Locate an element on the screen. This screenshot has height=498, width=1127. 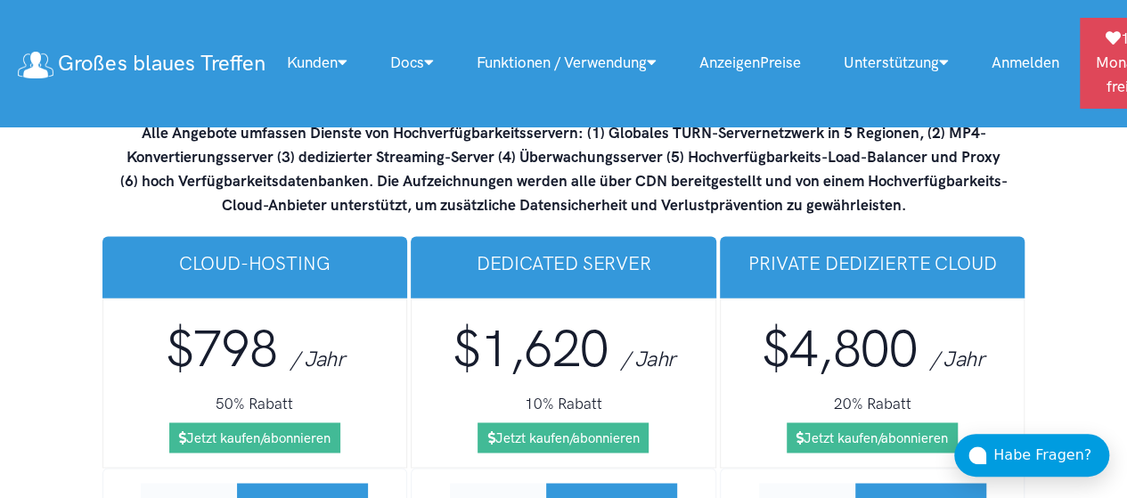
span: $798 is located at coordinates (221, 348).